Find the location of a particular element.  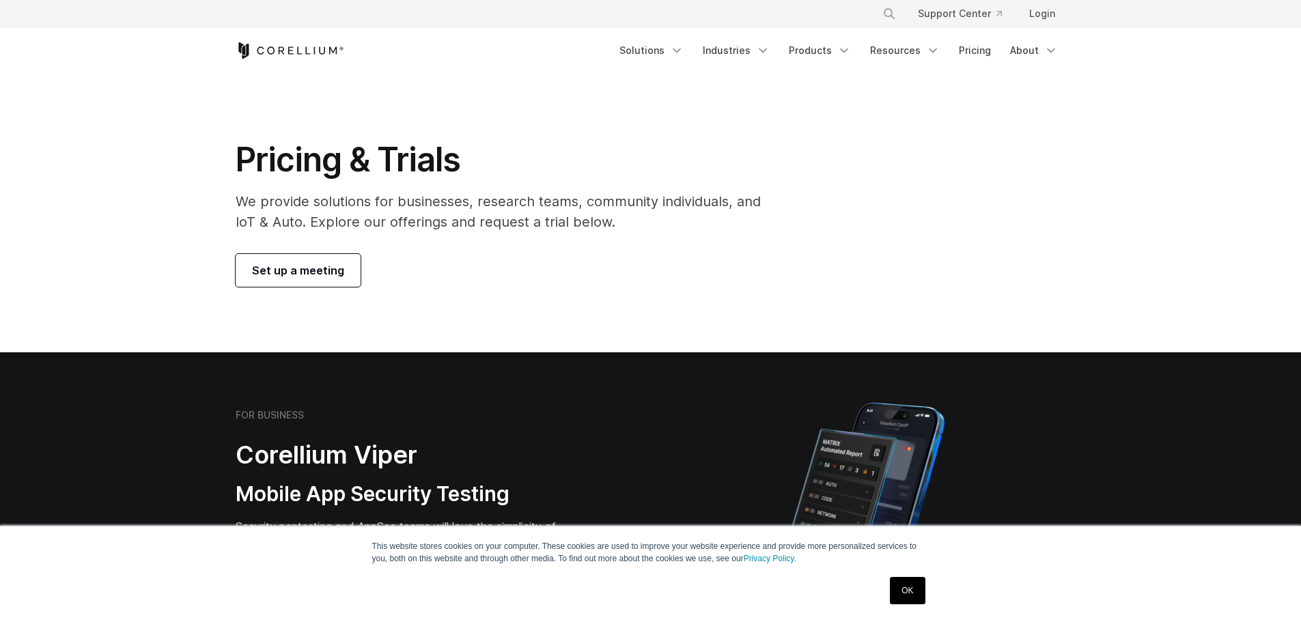

a: Products is located at coordinates (819, 51).